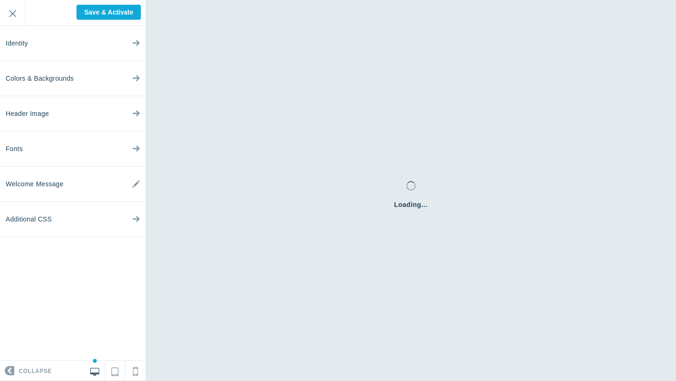 The height and width of the screenshot is (381, 676). Describe the element at coordinates (35, 371) in the screenshot. I see `span: Collapse` at that location.